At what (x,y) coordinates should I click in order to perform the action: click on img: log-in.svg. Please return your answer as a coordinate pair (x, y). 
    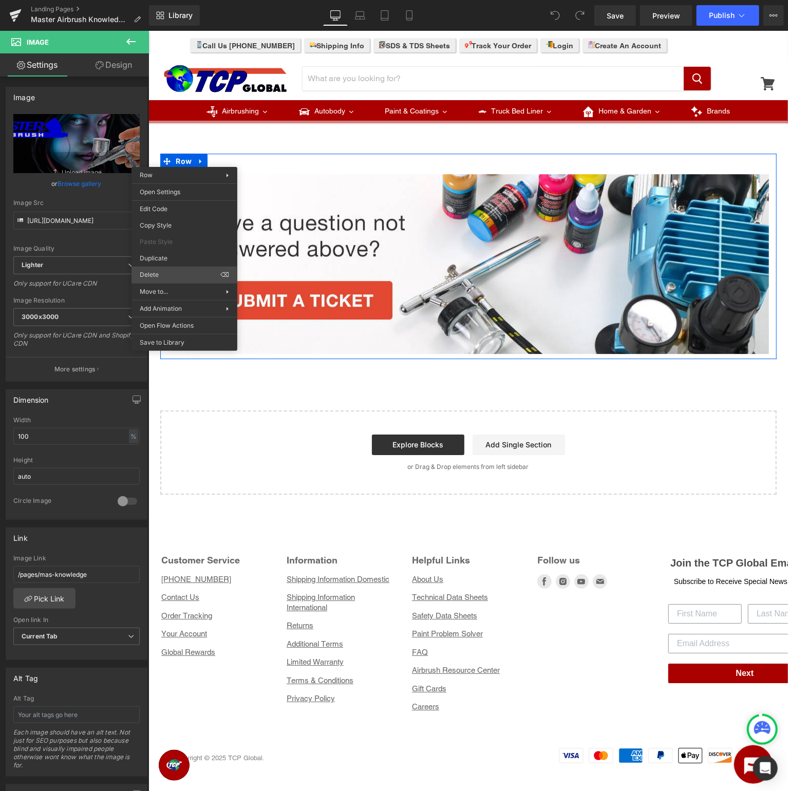
    Looking at the image, I should click on (401, 14).